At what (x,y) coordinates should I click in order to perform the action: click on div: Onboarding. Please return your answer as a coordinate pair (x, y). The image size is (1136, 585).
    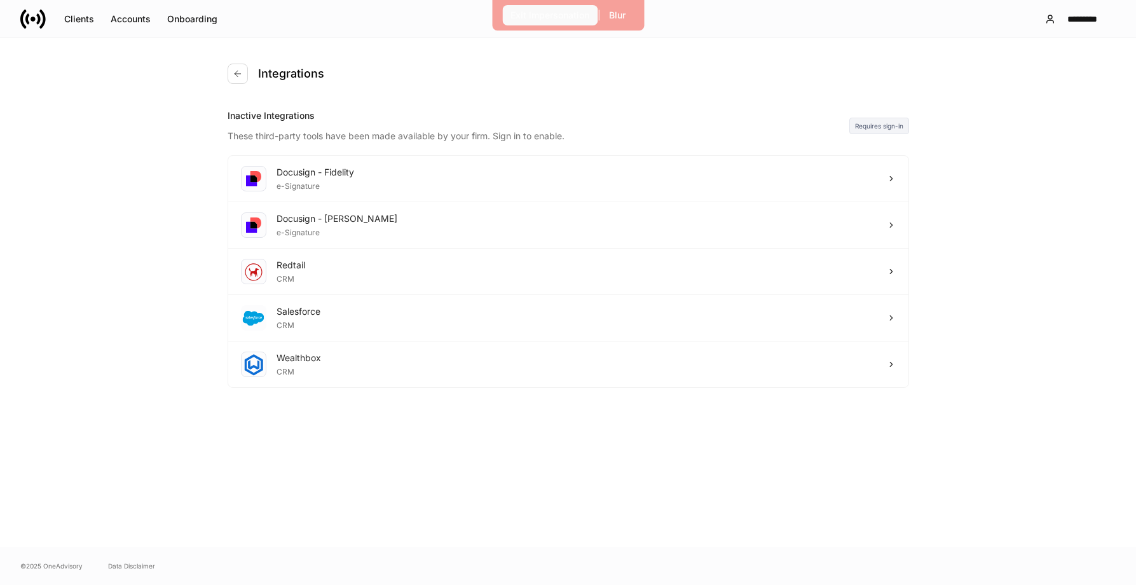
    Looking at the image, I should click on (192, 19).